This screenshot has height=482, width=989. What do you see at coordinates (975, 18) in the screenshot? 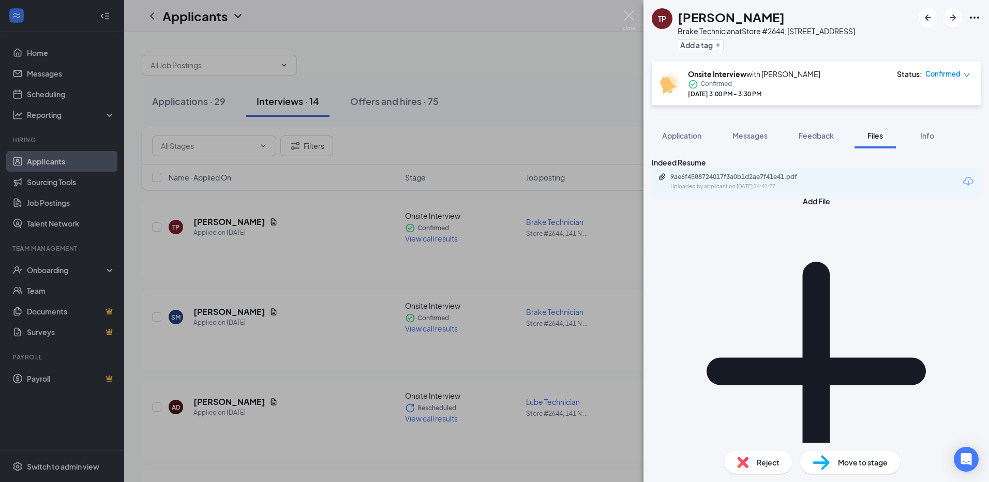
I see `svg: Ellipses` at bounding box center [975, 18].